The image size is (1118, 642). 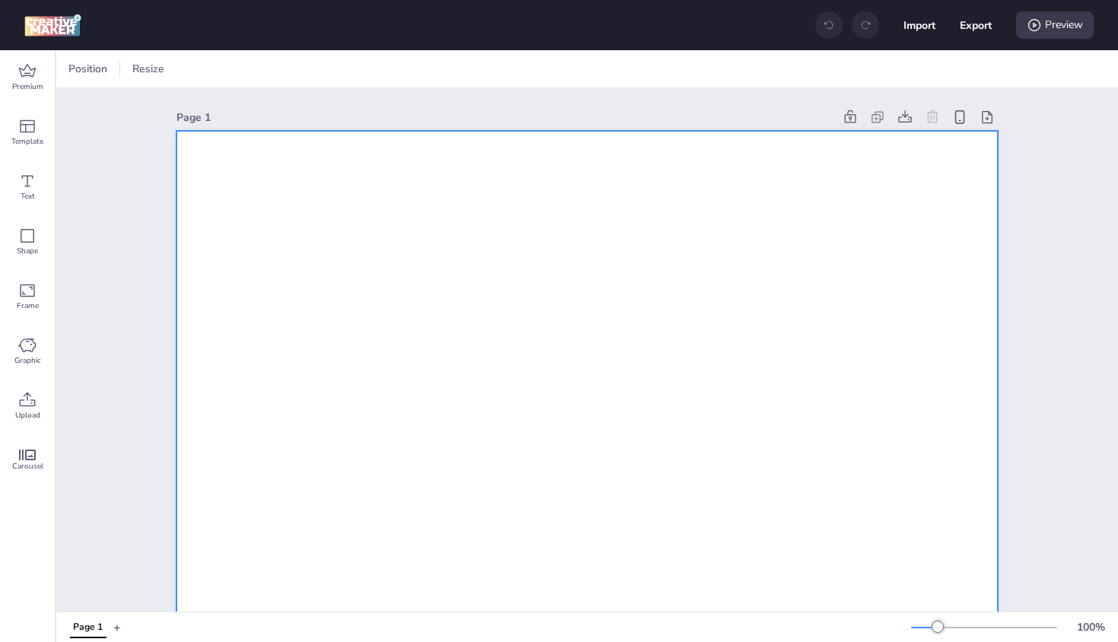 What do you see at coordinates (920, 25) in the screenshot?
I see `button: Import` at bounding box center [920, 25].